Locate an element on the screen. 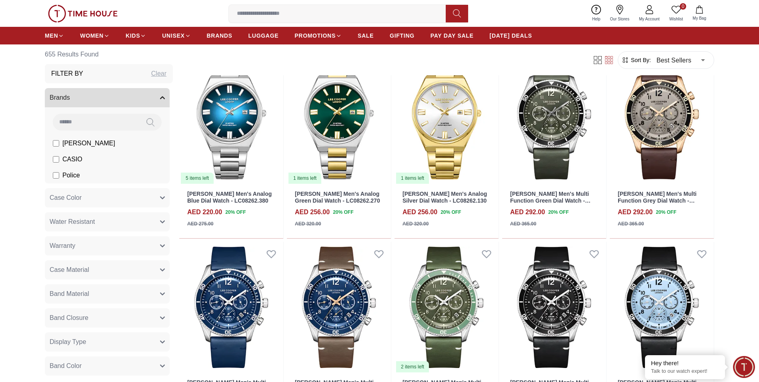 Image resolution: width=759 pixels, height=382 pixels. div: 1 items left is located at coordinates (305, 178).